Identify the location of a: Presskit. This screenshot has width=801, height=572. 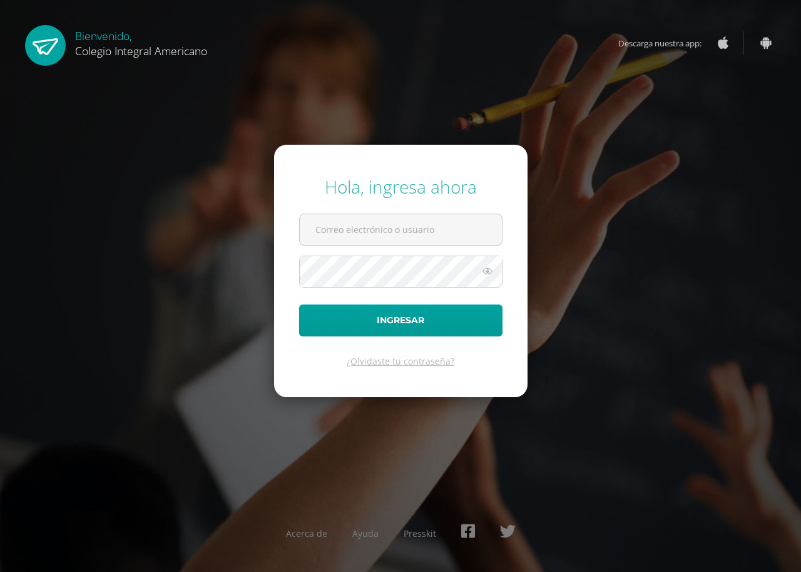
(420, 533).